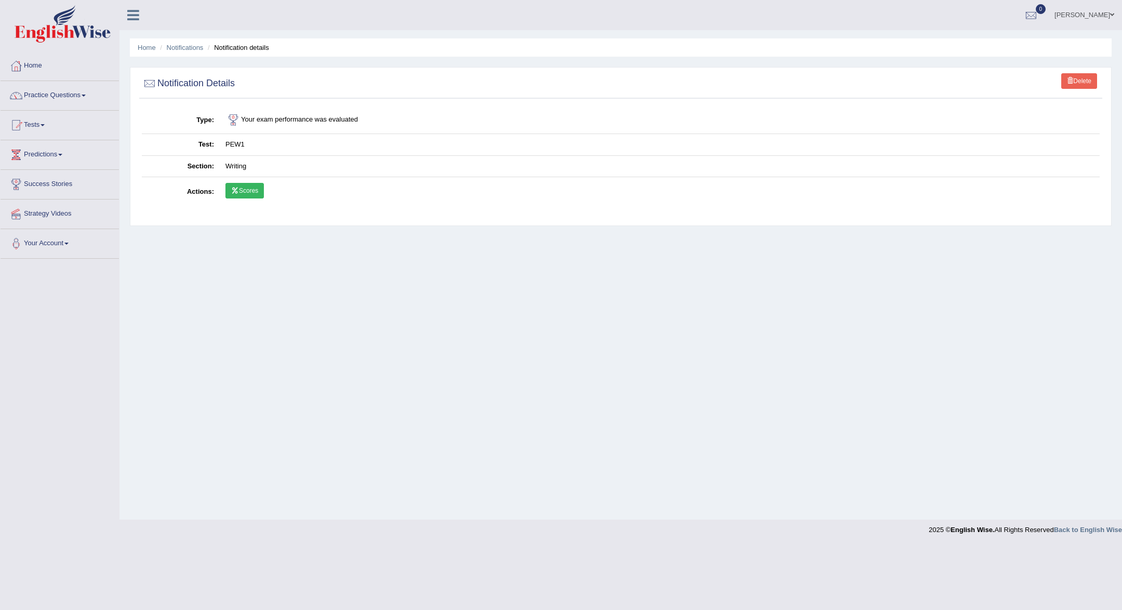 Image resolution: width=1122 pixels, height=610 pixels. I want to click on a: Practice Questions, so click(60, 94).